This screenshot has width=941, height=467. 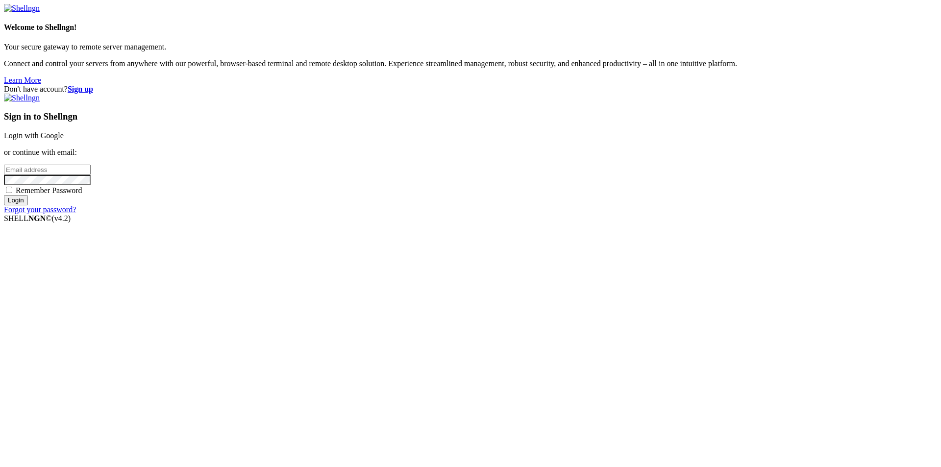 What do you see at coordinates (80, 89) in the screenshot?
I see `strong: Sign up` at bounding box center [80, 89].